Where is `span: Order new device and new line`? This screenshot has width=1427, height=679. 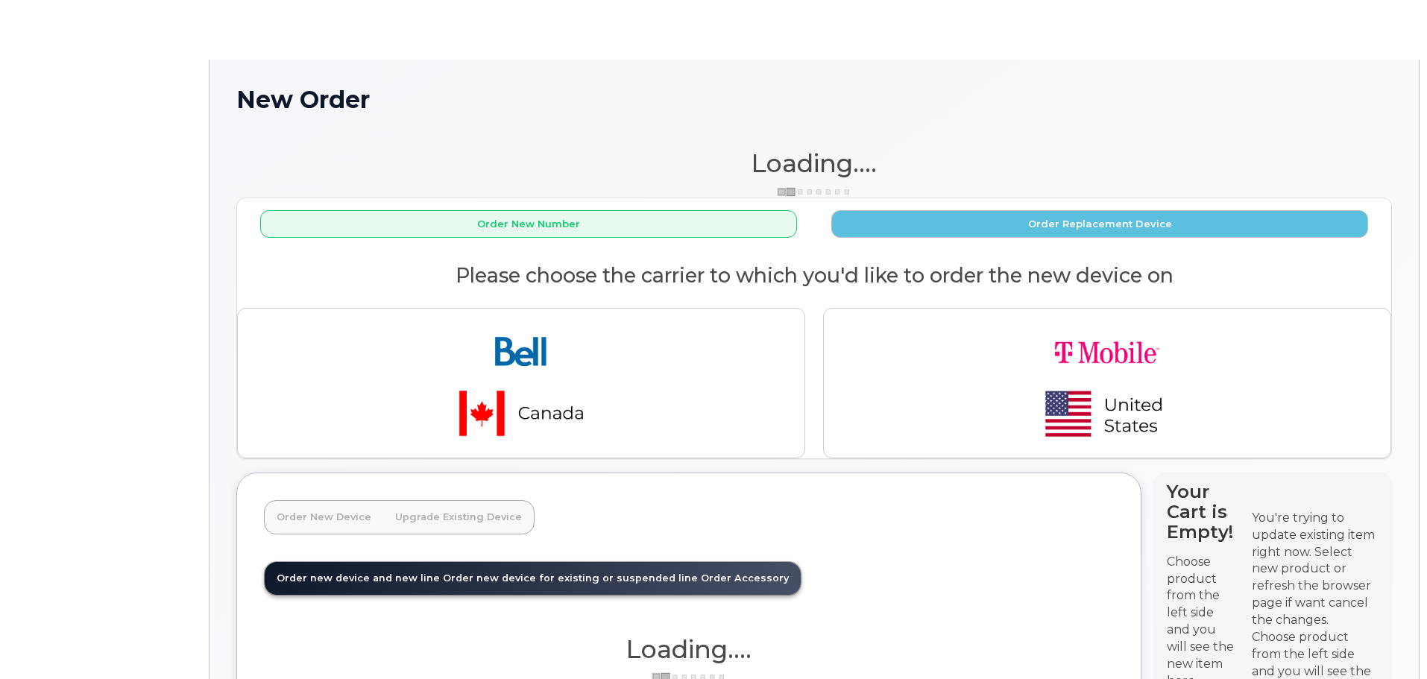
span: Order new device and new line is located at coordinates (358, 578).